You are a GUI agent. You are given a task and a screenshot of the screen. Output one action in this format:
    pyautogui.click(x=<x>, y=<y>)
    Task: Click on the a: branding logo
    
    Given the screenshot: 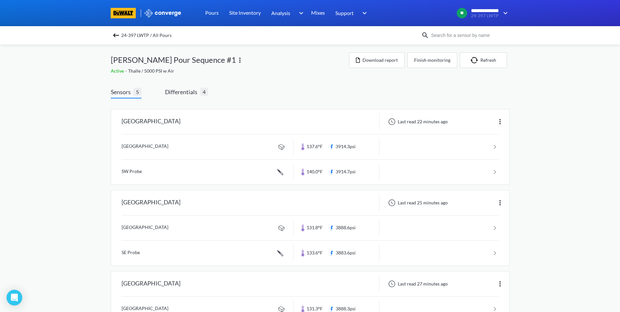 What is the action you would take?
    pyautogui.click(x=127, y=13)
    